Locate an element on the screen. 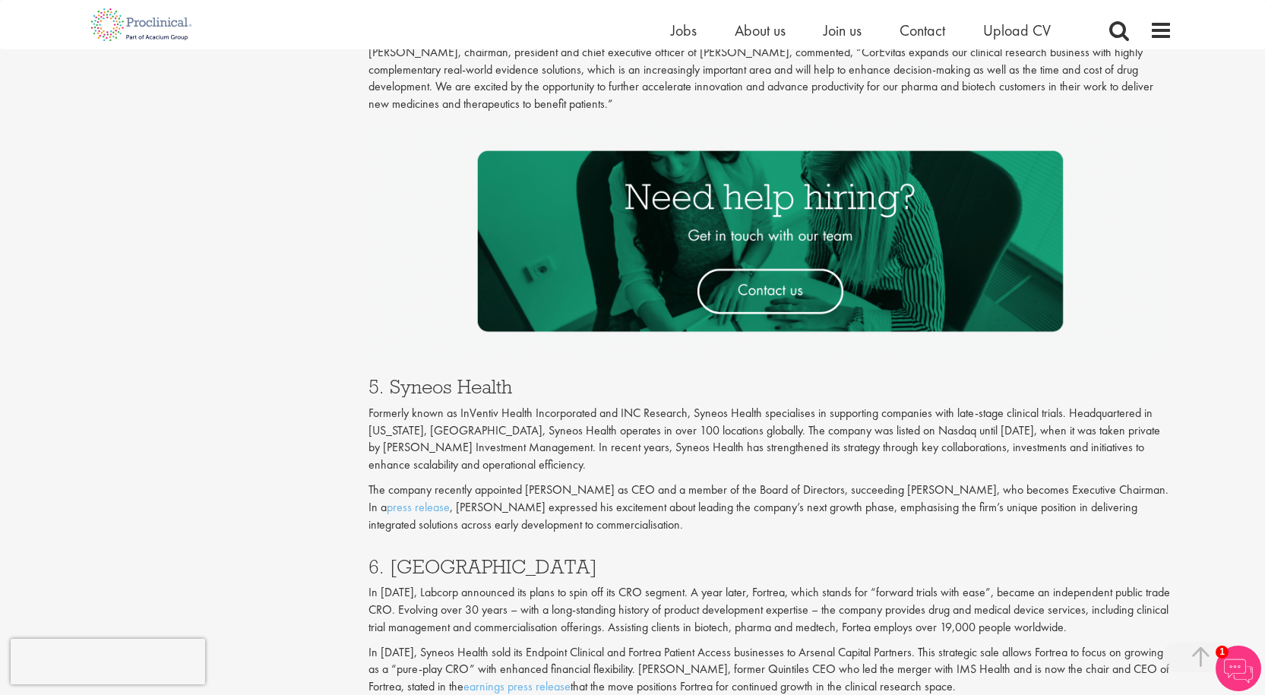  a: Join us is located at coordinates (843, 30).